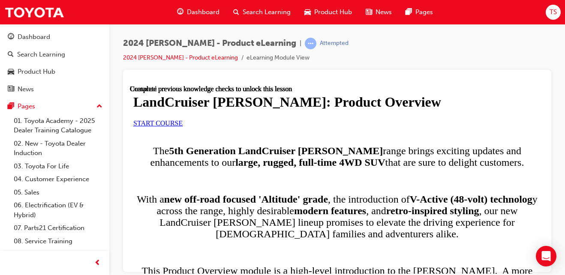  I want to click on img: Trak, so click(34, 12).